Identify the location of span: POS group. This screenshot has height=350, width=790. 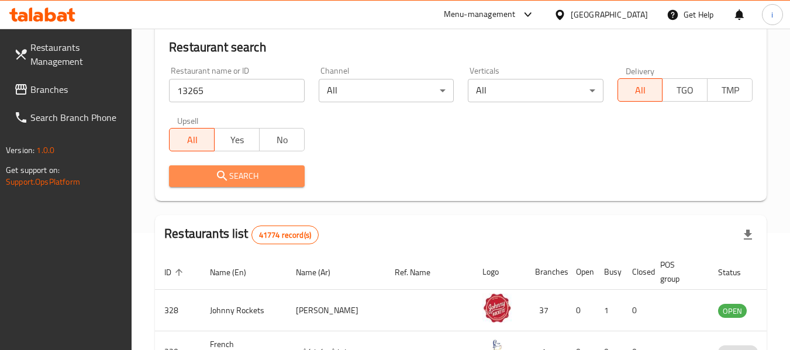
(677, 272).